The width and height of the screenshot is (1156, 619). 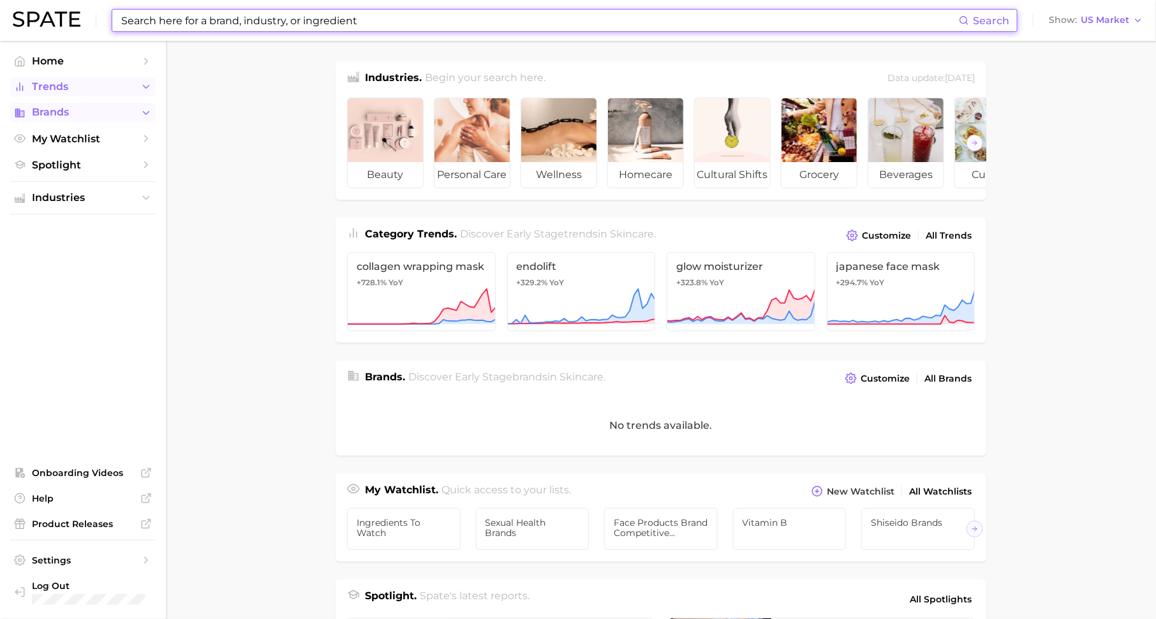 I want to click on span: +294.7%, so click(x=852, y=282).